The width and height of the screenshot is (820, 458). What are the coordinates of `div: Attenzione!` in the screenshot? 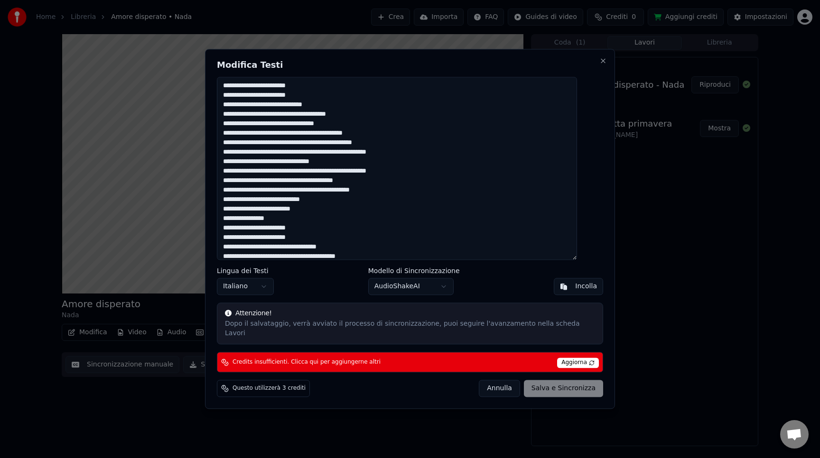 It's located at (410, 314).